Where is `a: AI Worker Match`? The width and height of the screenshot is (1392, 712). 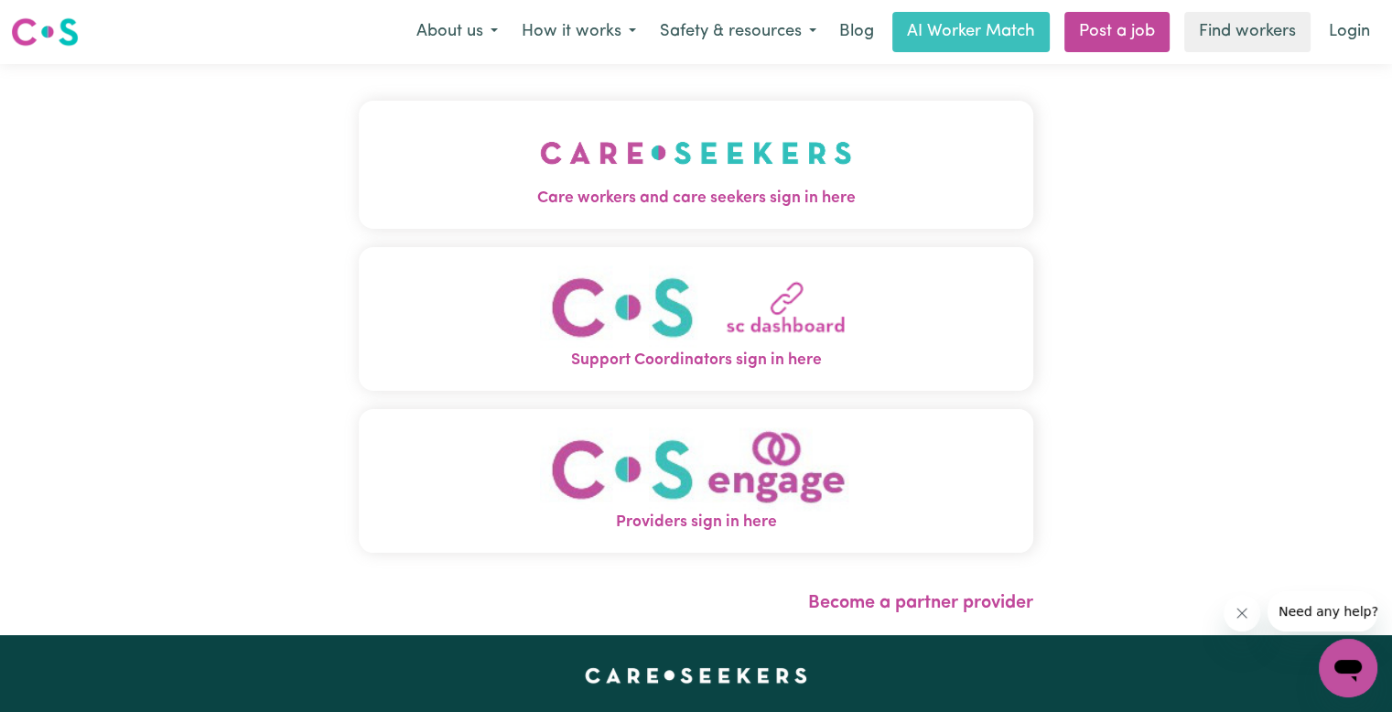
a: AI Worker Match is located at coordinates (971, 32).